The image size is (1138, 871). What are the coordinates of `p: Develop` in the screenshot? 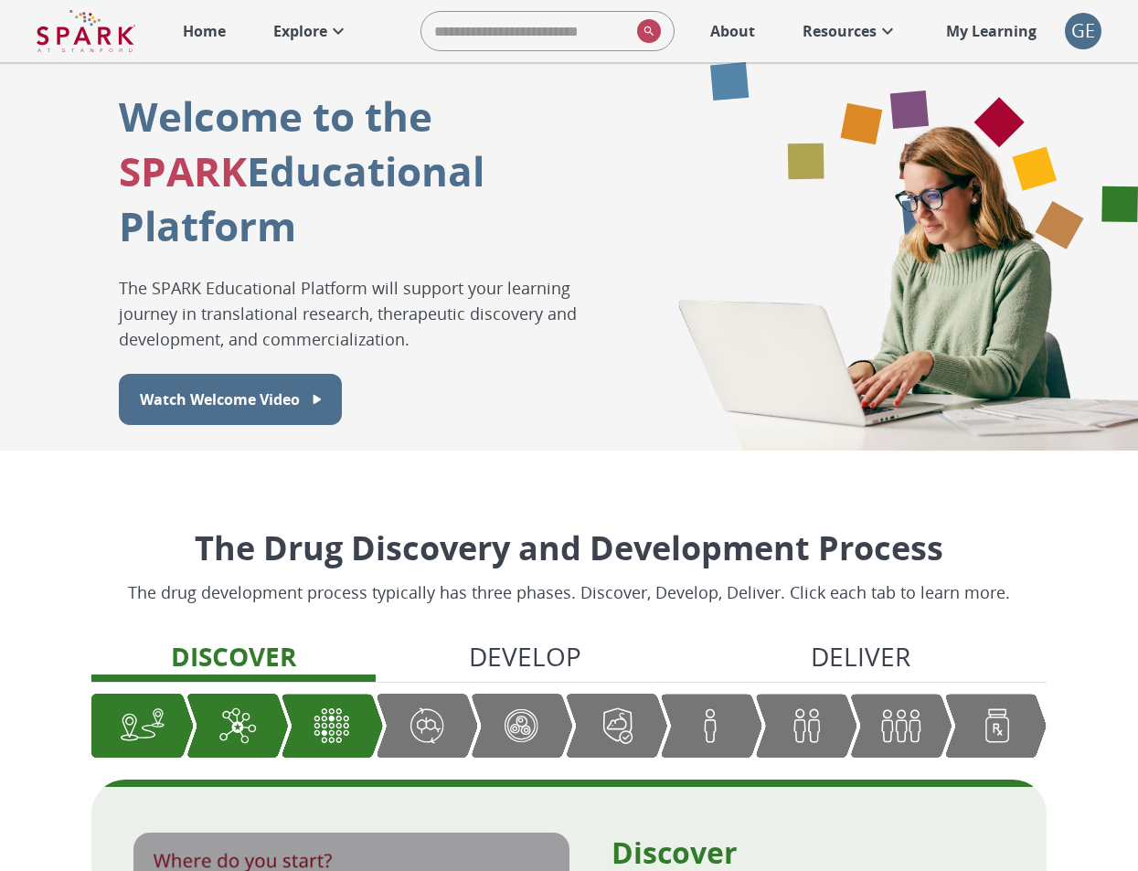 It's located at (525, 656).